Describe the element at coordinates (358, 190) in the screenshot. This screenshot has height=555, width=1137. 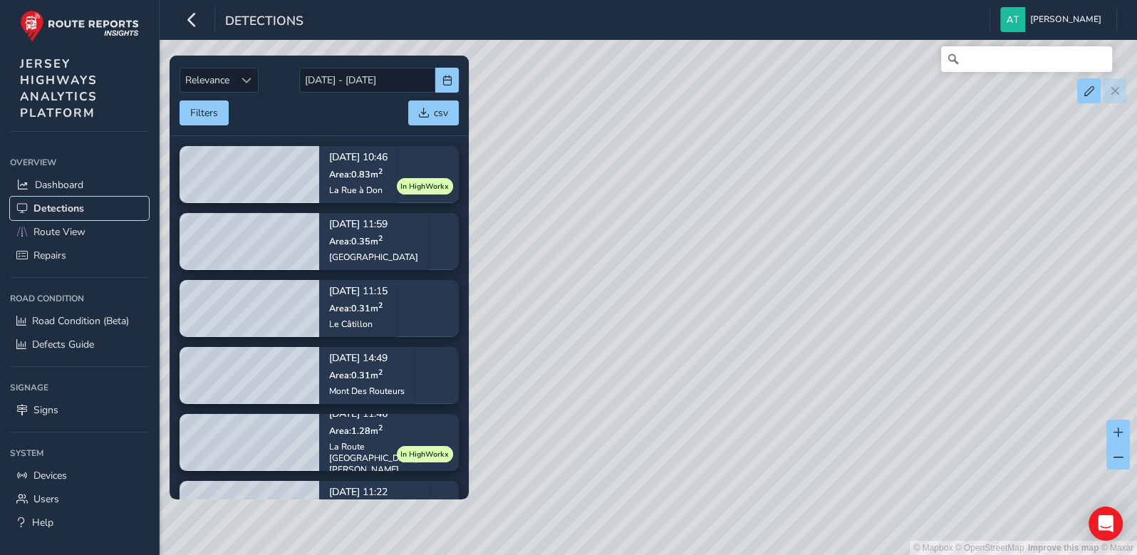
I see `div: La Rue à Don` at that location.